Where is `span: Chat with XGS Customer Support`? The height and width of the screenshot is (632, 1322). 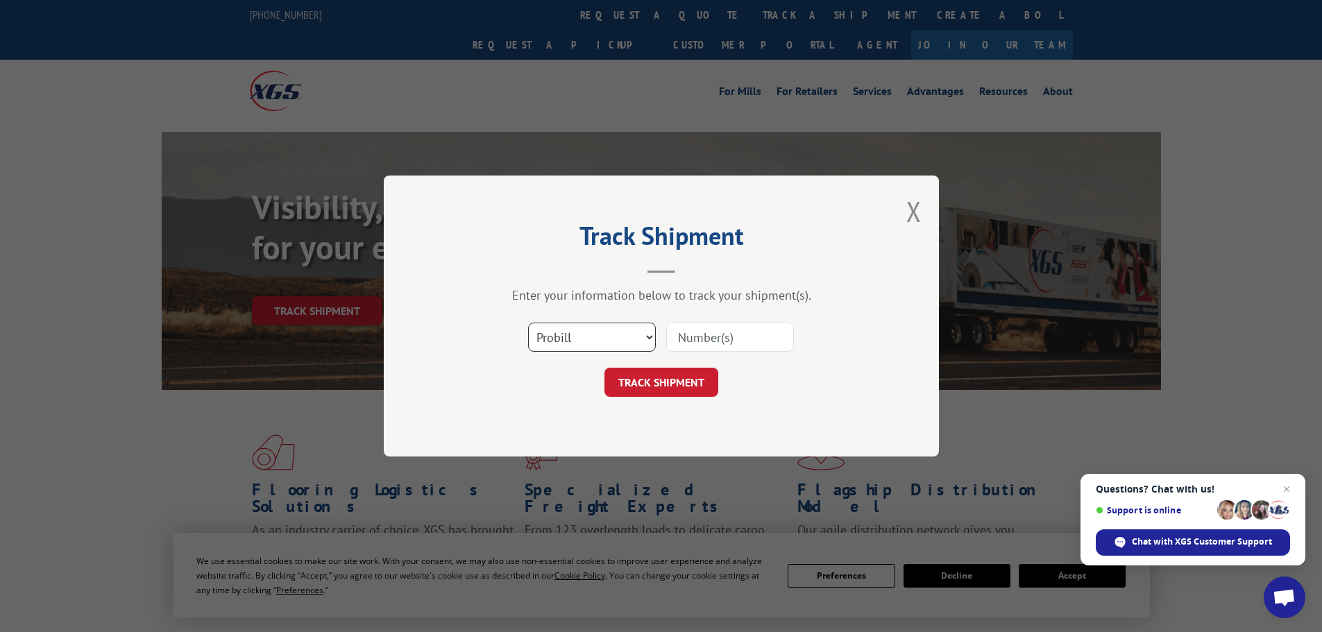
span: Chat with XGS Customer Support is located at coordinates (1202, 542).